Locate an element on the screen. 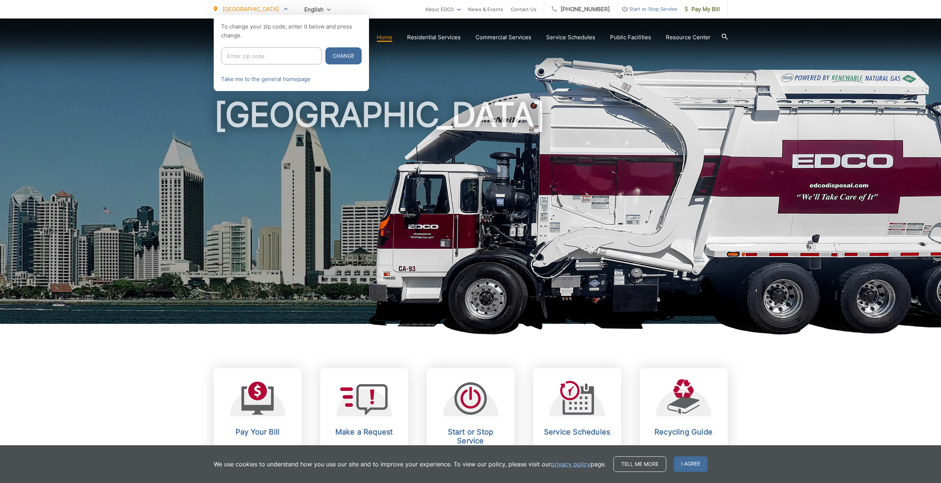  a: Tell me more is located at coordinates (640, 464).